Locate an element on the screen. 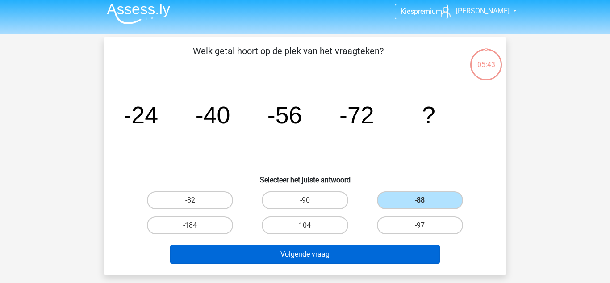 The width and height of the screenshot is (610, 283). button: Volgende vraag is located at coordinates (305, 254).